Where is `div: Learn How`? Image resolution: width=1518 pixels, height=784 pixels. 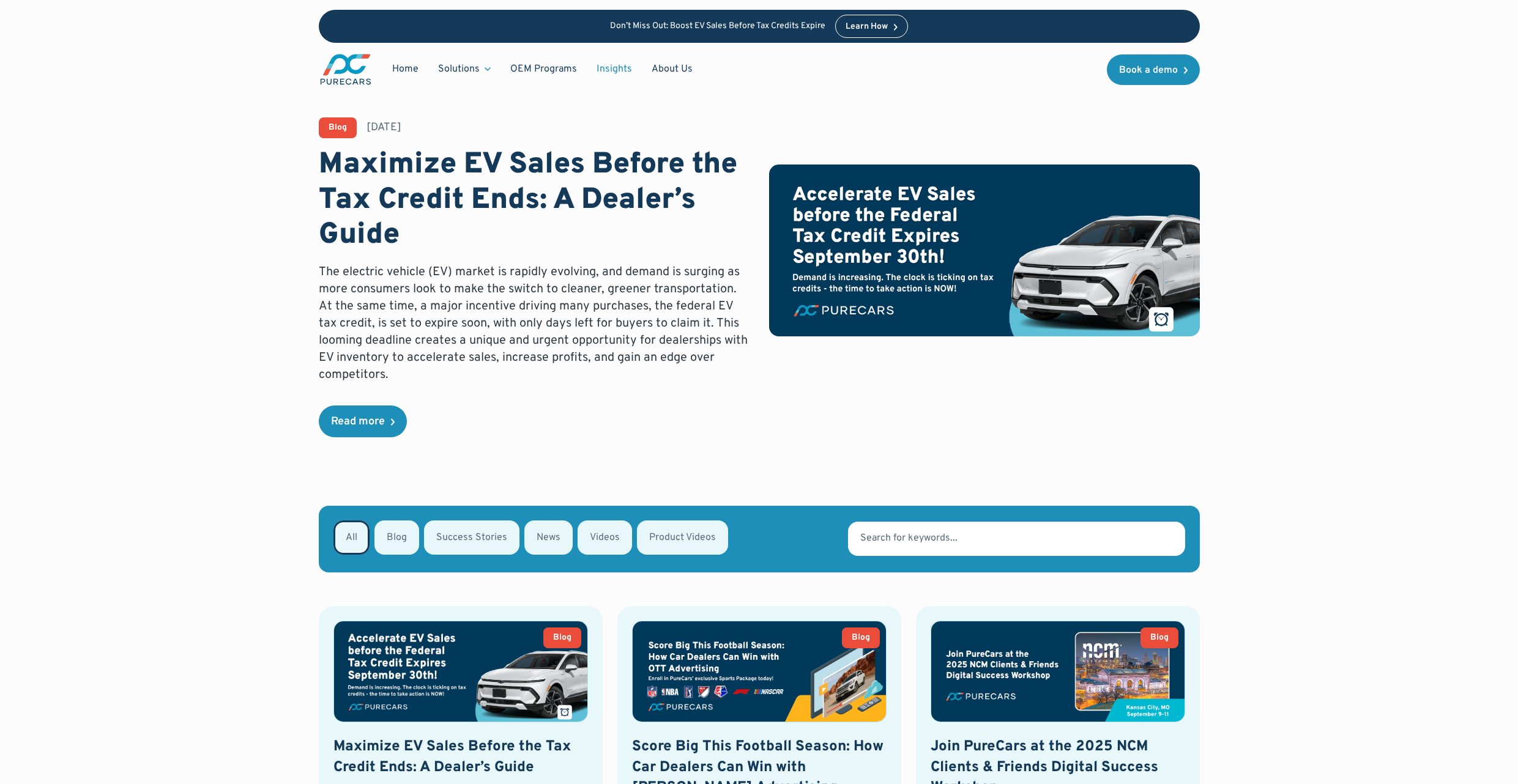
div: Learn How is located at coordinates (866, 27).